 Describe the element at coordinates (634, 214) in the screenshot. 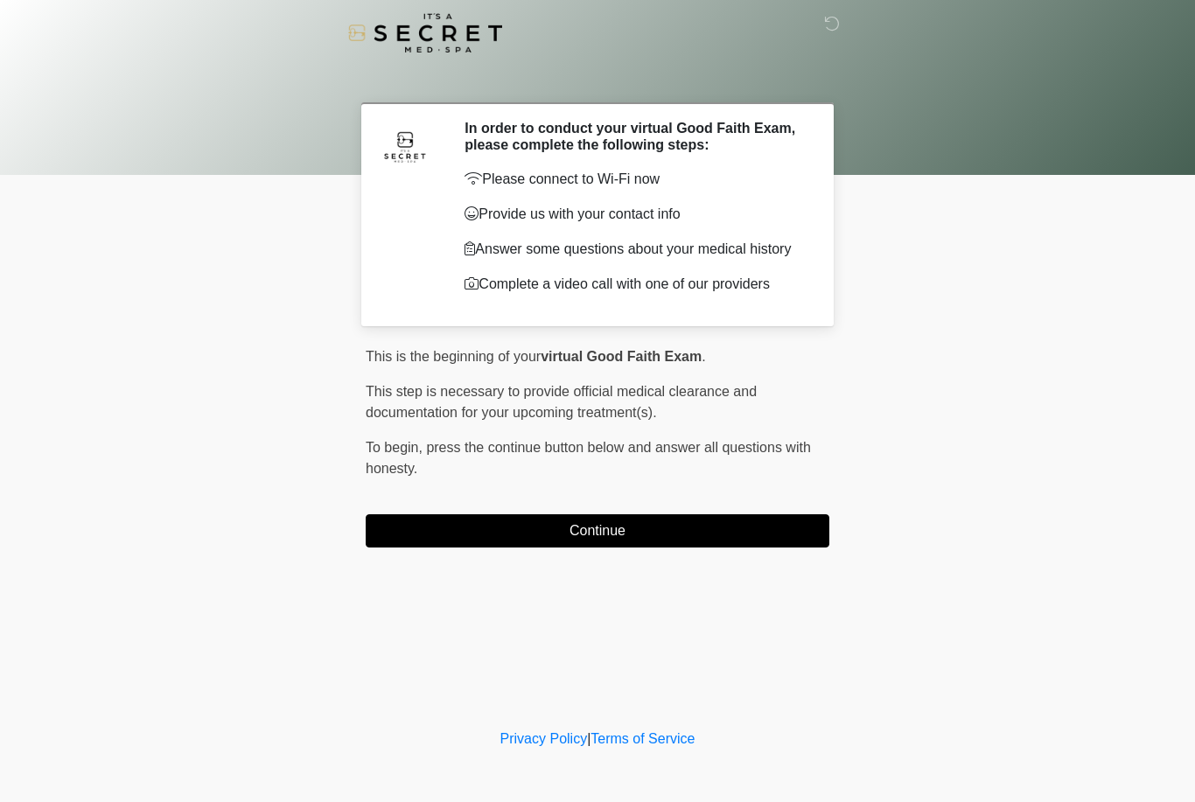

I see `p: Provide us with your contact info` at that location.